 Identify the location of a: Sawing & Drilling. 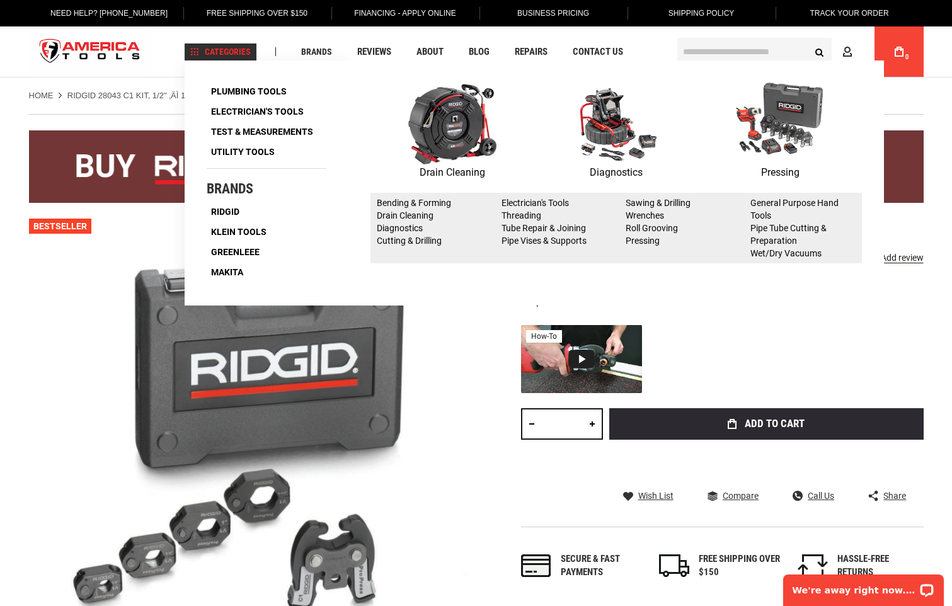
(658, 203).